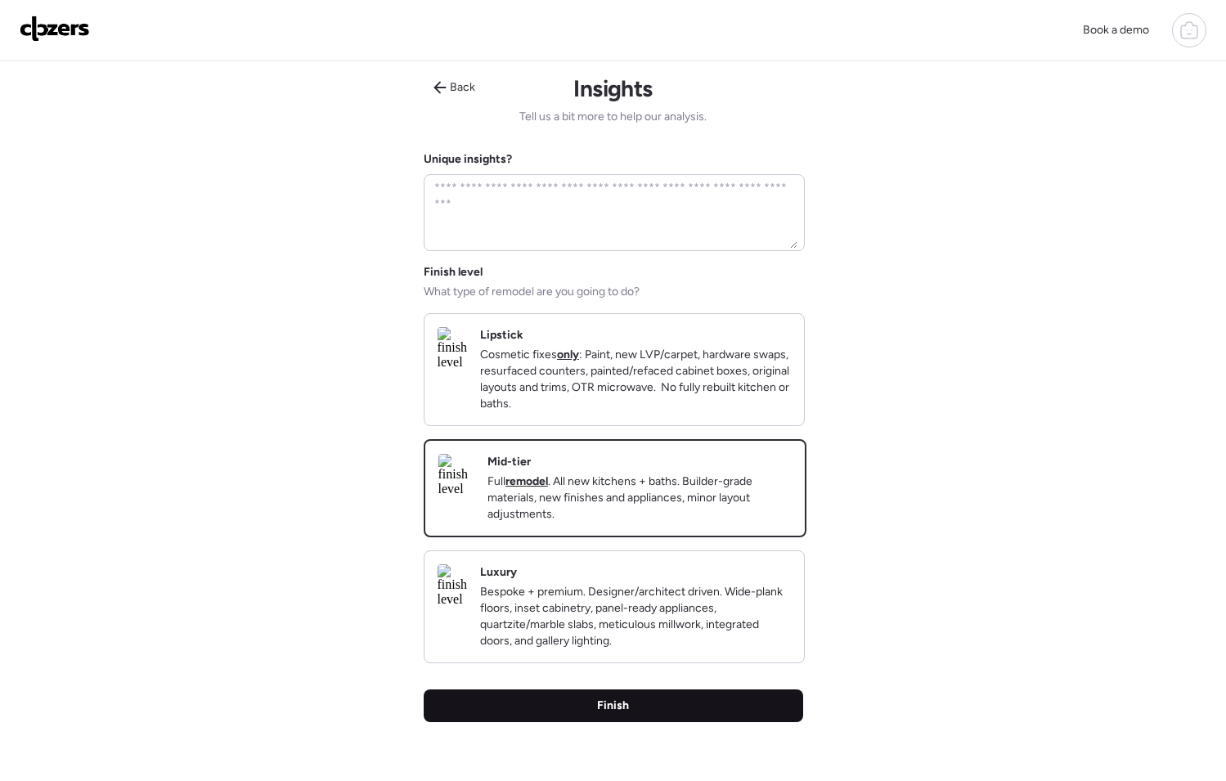 The image size is (1226, 781). Describe the element at coordinates (501, 335) in the screenshot. I see `h2: Lipstick` at that location.